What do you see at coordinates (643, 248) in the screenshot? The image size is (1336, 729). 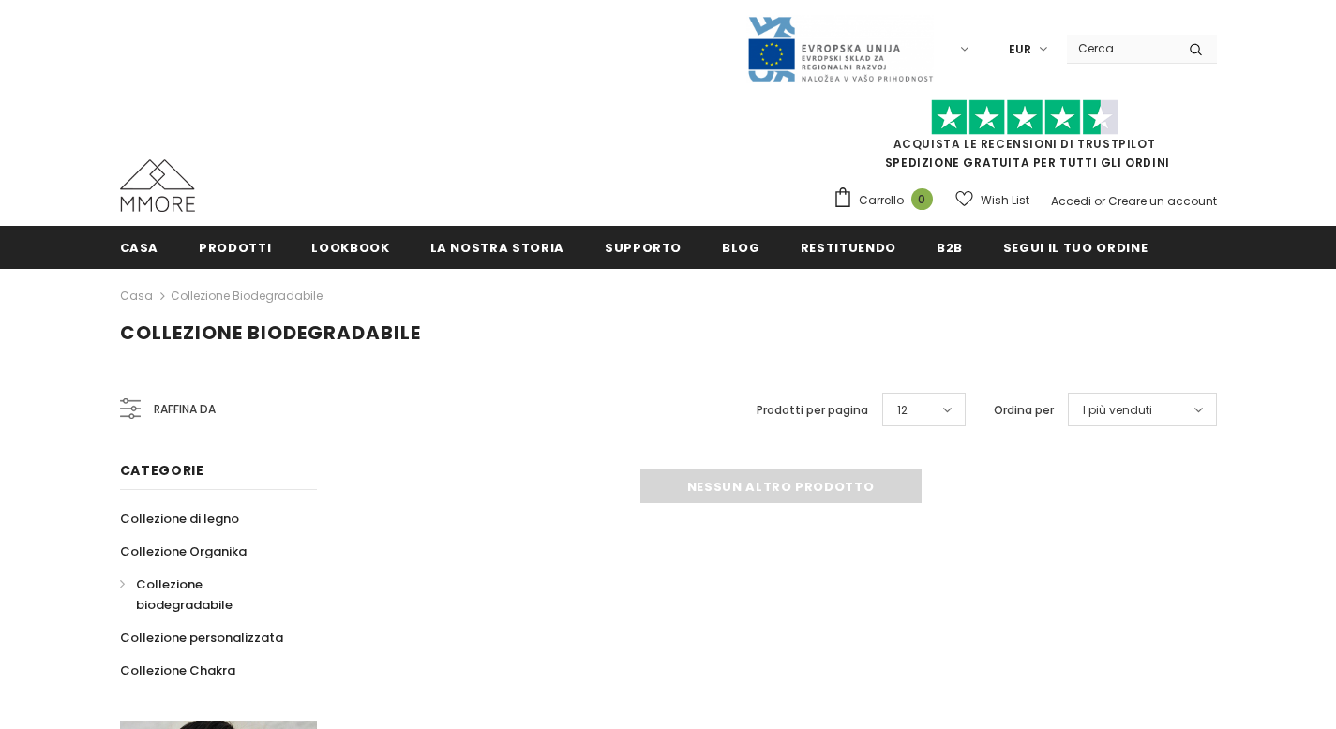 I see `span: supporto` at bounding box center [643, 248].